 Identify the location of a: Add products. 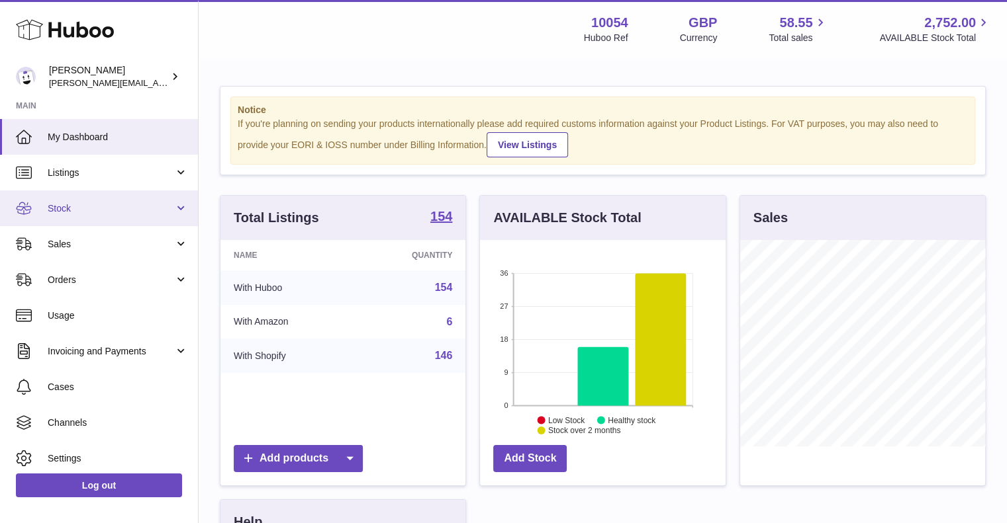
(298, 459).